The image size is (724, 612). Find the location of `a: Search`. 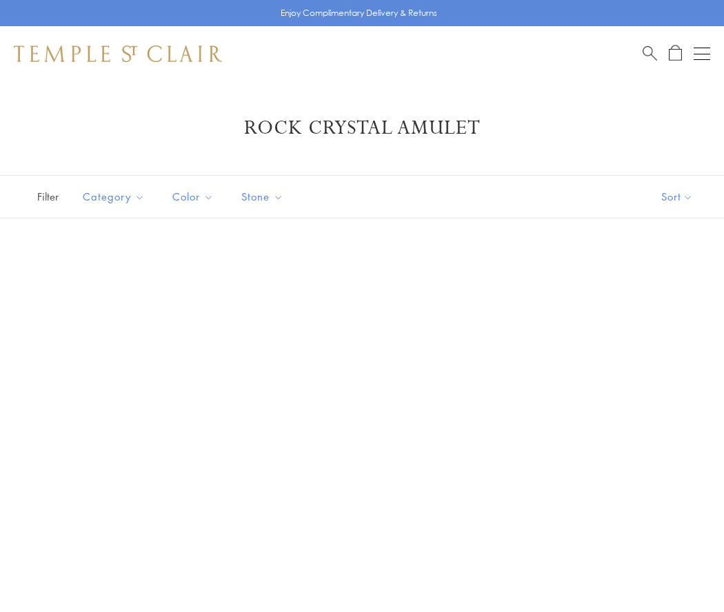

a: Search is located at coordinates (649, 53).